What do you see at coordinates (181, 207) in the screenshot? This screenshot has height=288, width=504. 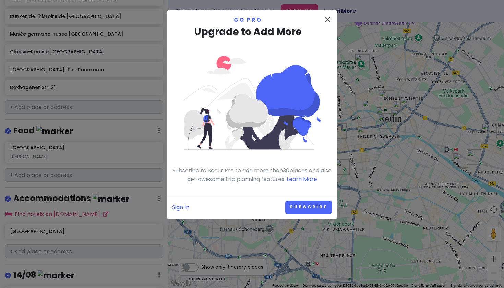 I see `a: Sign In` at bounding box center [181, 207].